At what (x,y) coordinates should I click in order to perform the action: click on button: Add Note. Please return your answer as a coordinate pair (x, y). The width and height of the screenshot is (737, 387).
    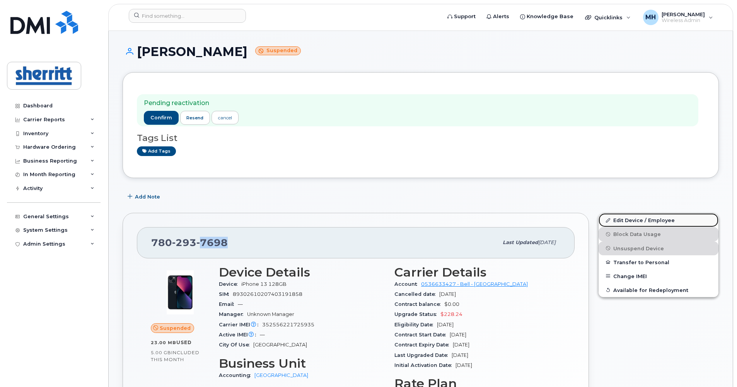
    Looking at the image, I should click on (145, 197).